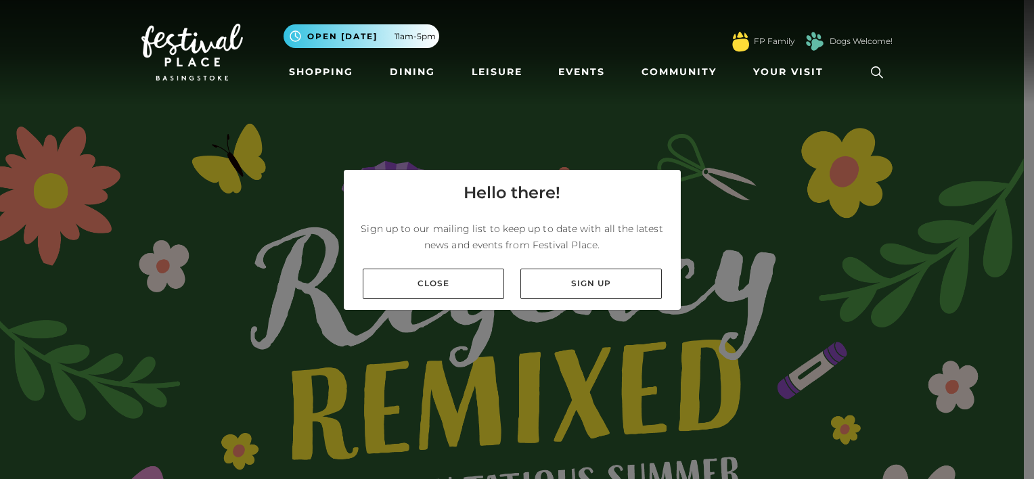  Describe the element at coordinates (497, 72) in the screenshot. I see `a: Leisure` at that location.